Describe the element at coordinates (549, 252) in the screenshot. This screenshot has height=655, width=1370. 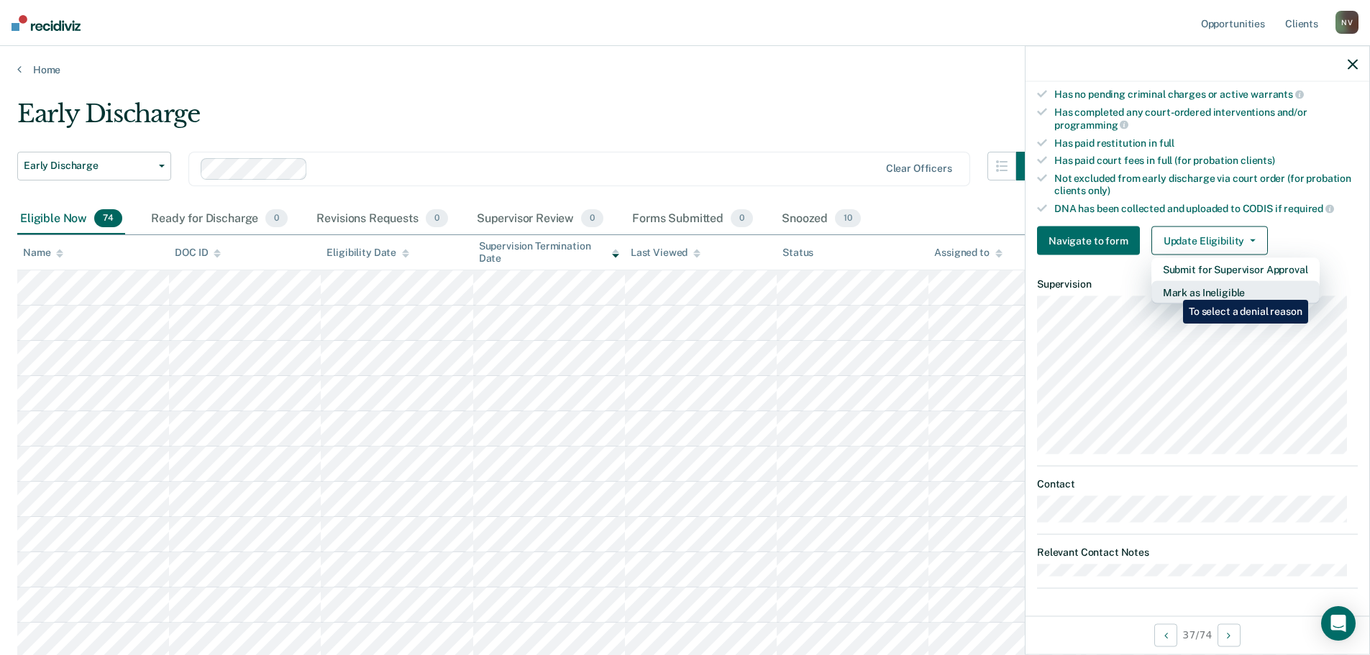
I see `div: Supervision Termination Date` at that location.